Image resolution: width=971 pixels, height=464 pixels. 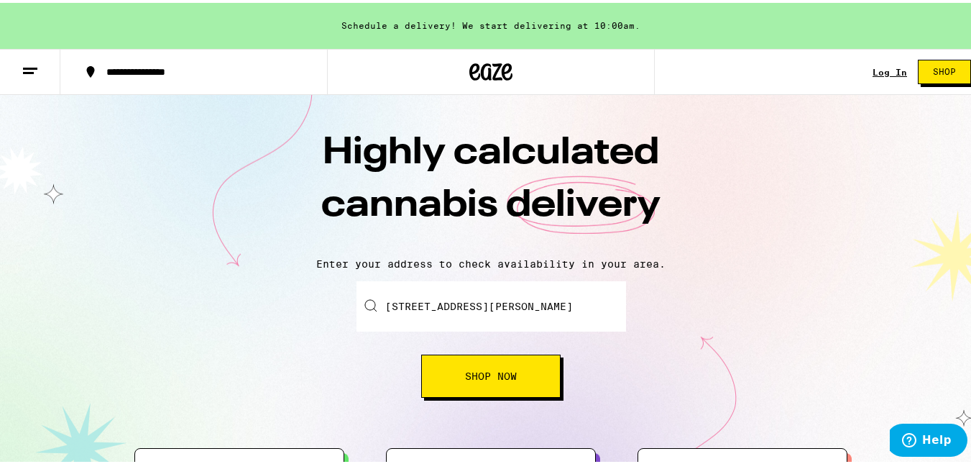 What do you see at coordinates (945, 69) in the screenshot?
I see `span: Shop` at bounding box center [945, 69].